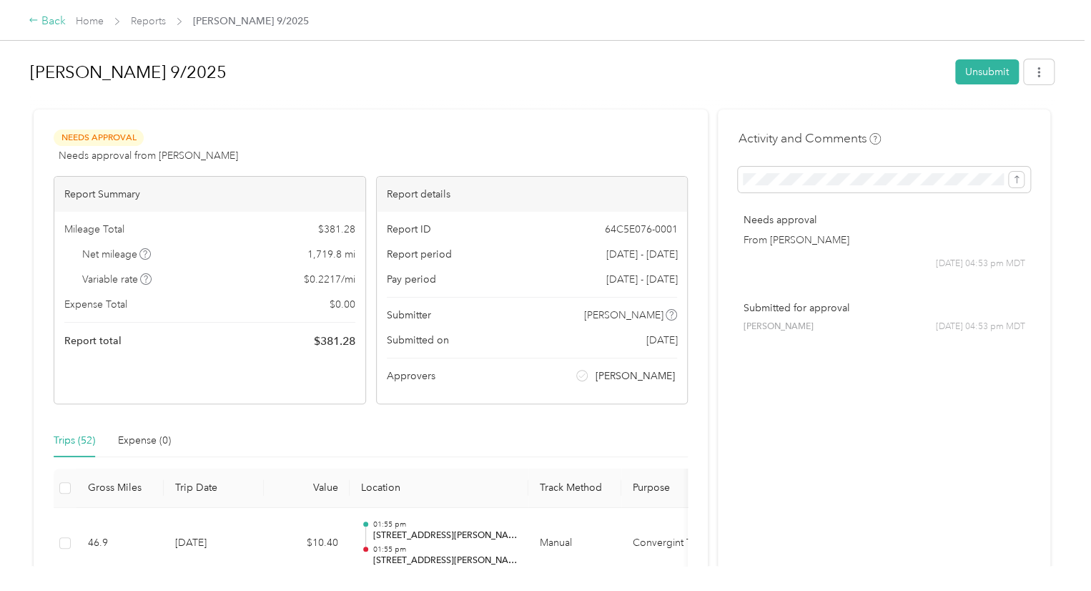  What do you see at coordinates (641, 229) in the screenshot?
I see `span: 64C5E076-0001` at bounding box center [641, 229].